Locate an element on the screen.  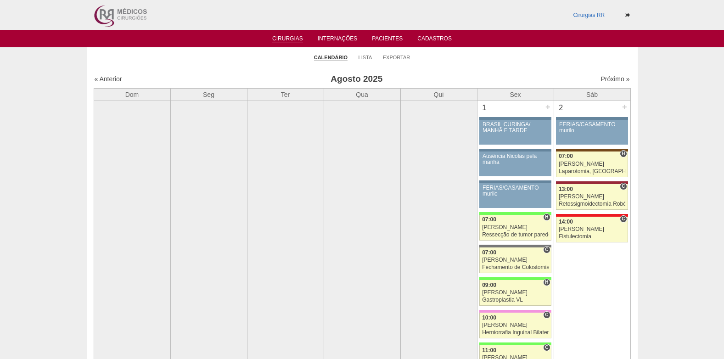
a: « Anterior is located at coordinates (108, 79).